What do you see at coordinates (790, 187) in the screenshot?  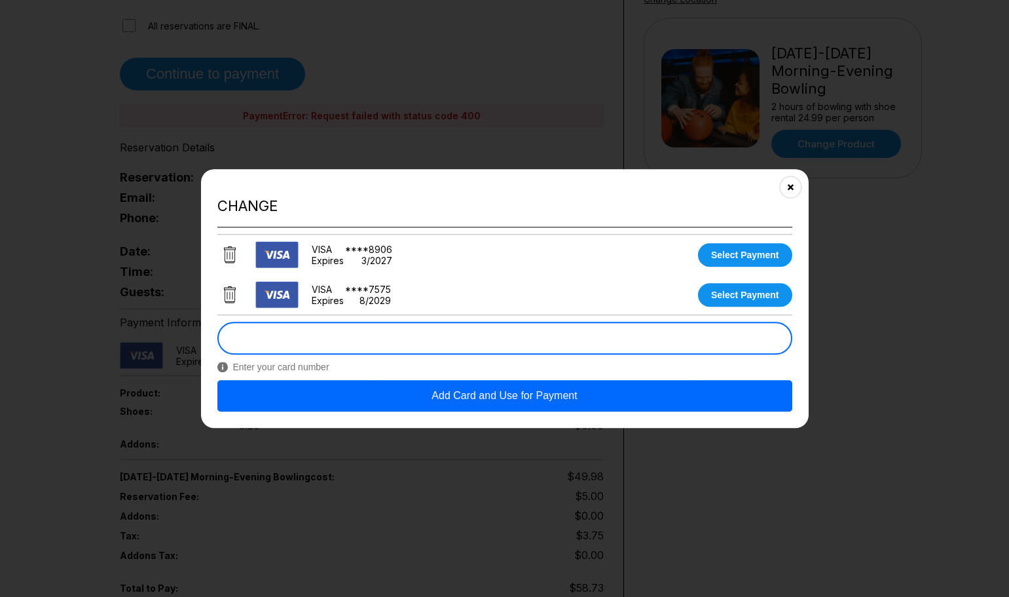 I see `button: Close` at bounding box center [790, 187].